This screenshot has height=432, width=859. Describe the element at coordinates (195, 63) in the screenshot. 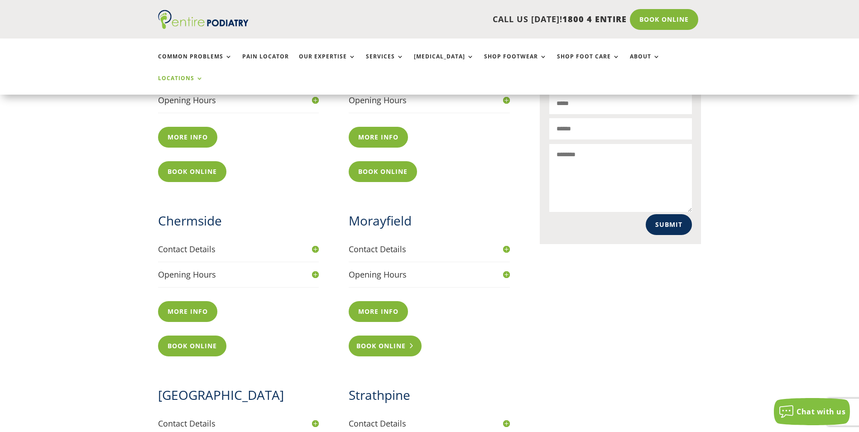

I see `a: Common Problems` at that location.